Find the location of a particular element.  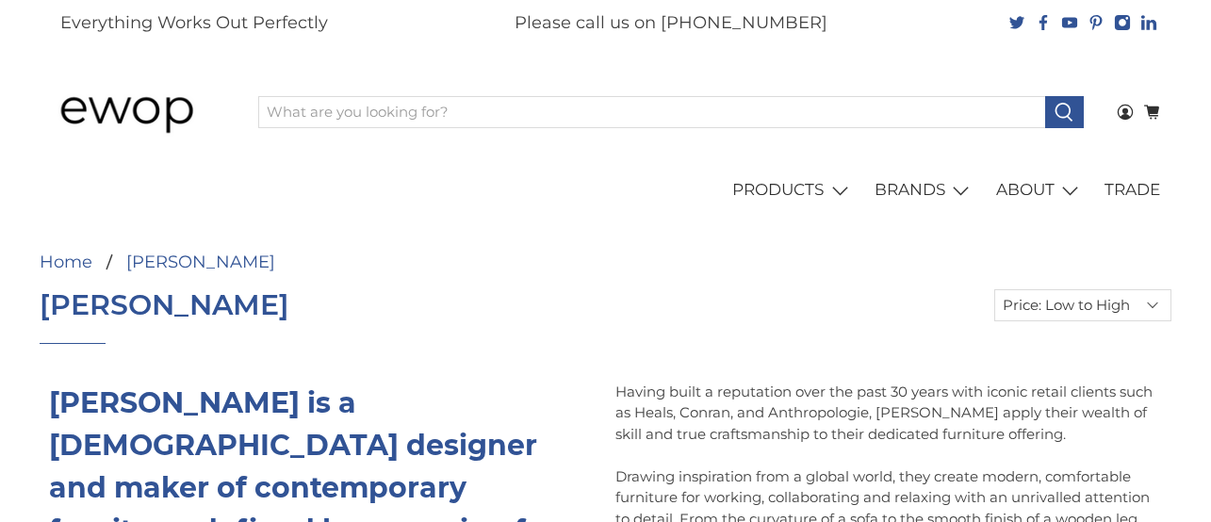

a: Home is located at coordinates (66, 262).